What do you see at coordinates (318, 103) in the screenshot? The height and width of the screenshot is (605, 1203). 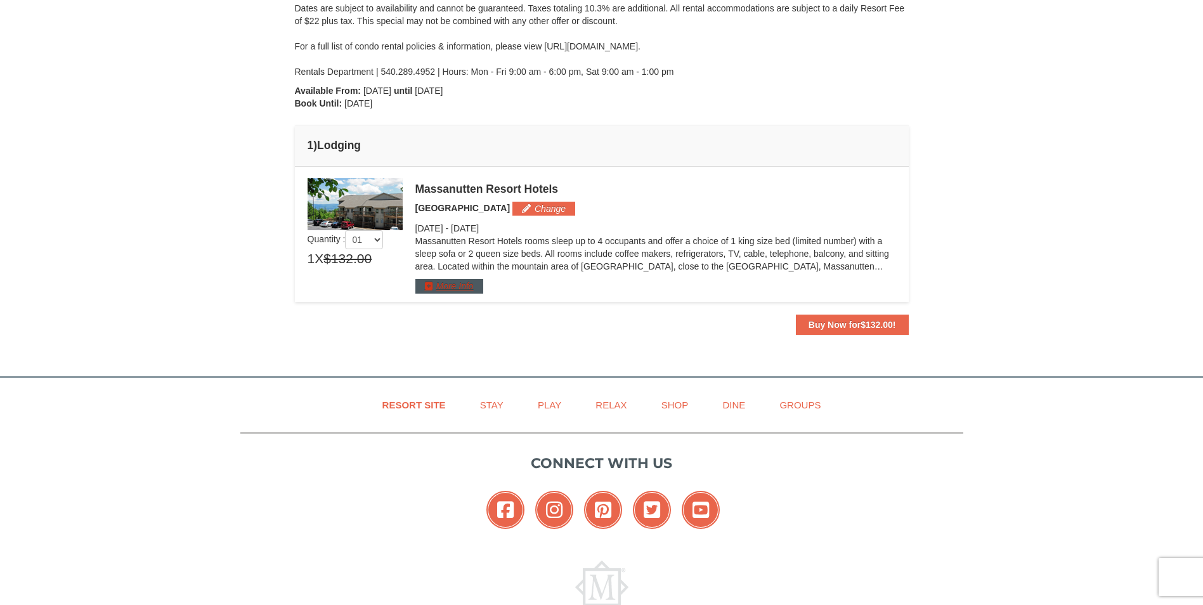 I see `strong: Book Until:` at bounding box center [318, 103].